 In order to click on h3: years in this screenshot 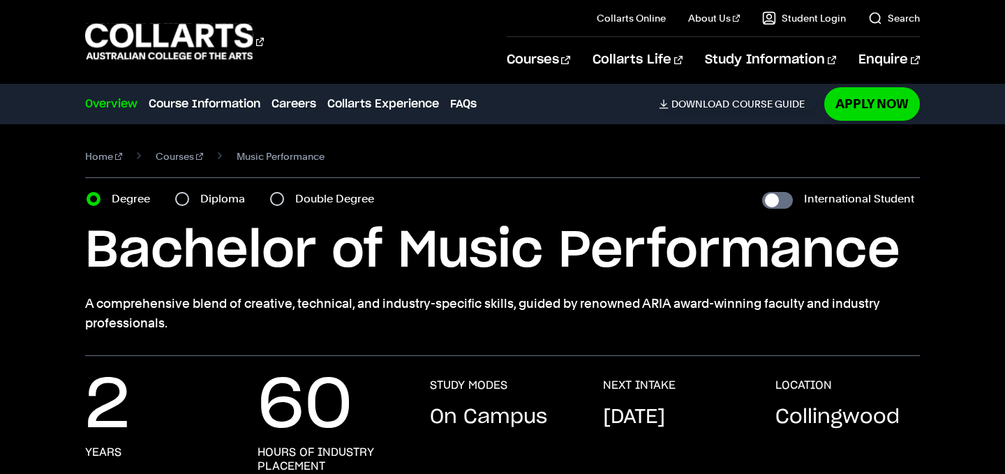, I will do `click(103, 452)`.